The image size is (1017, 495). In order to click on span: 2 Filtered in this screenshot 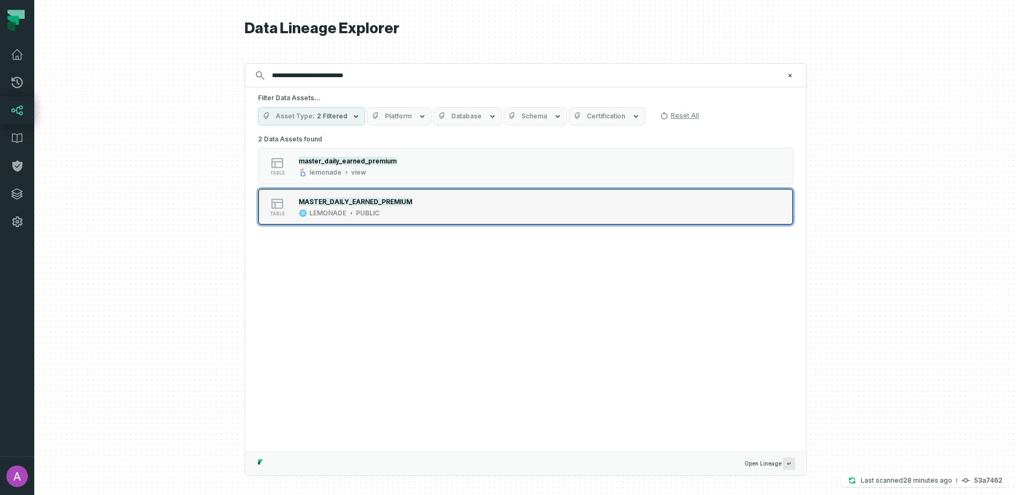, I will do `click(332, 116)`.